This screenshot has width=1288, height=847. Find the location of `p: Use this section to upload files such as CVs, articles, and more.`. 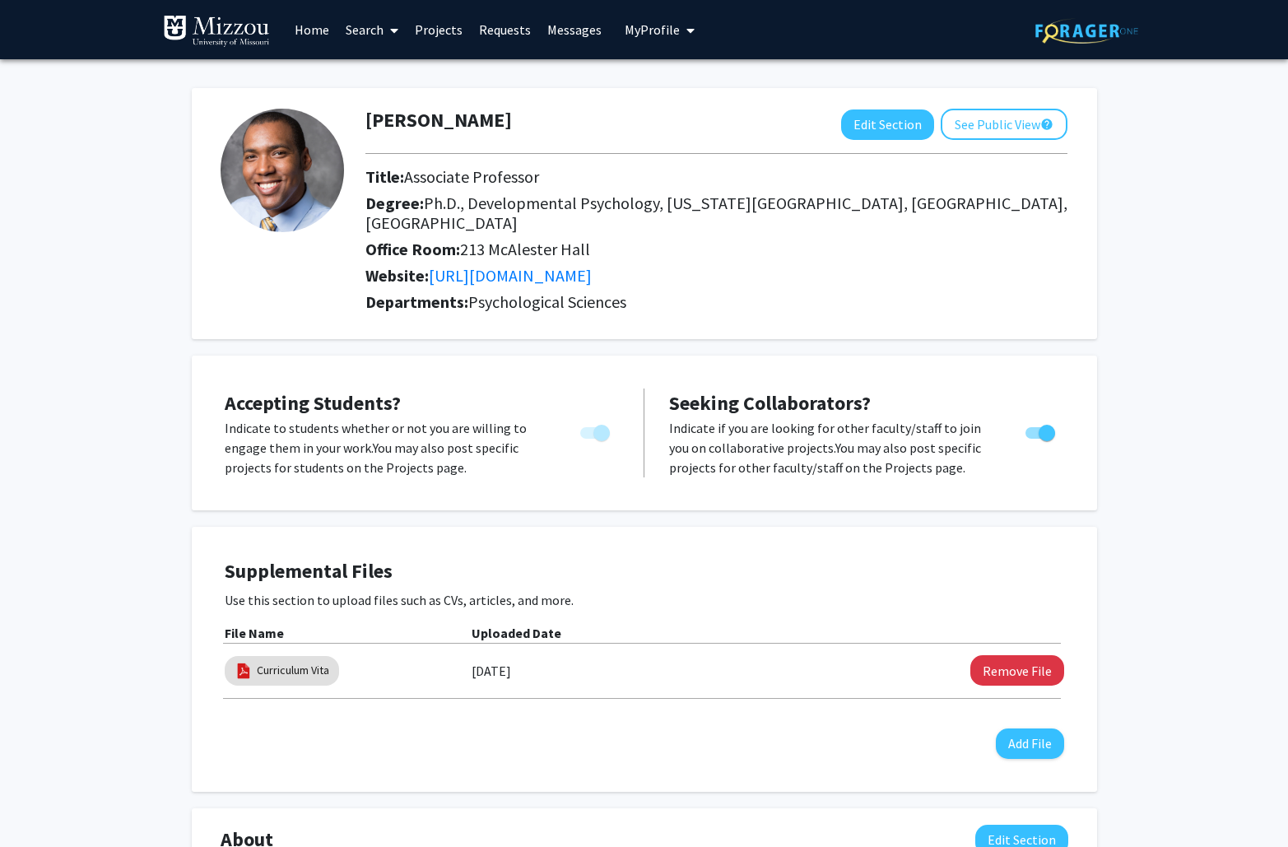

p: Use this section to upload files such as CVs, articles, and more. is located at coordinates (644, 600).